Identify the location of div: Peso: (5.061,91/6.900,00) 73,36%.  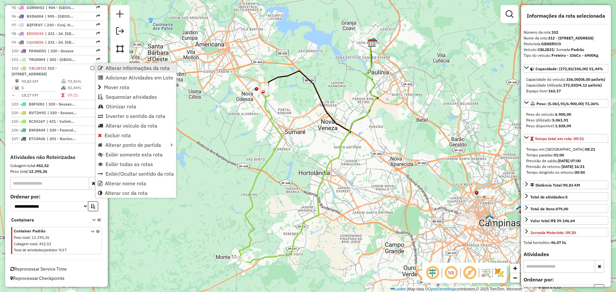
(566, 120).